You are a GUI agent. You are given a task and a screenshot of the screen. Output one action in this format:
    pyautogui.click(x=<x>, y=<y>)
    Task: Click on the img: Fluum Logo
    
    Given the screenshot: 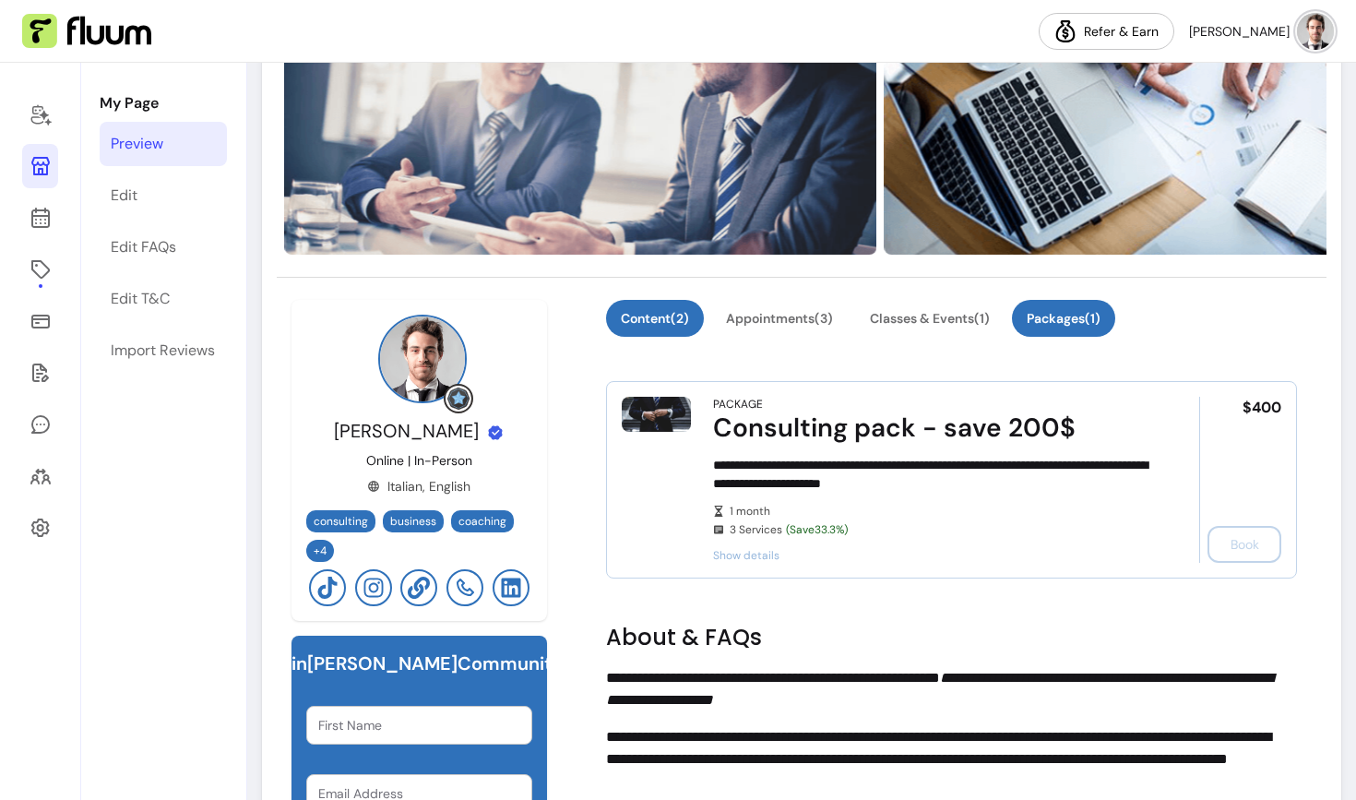 What is the action you would take?
    pyautogui.click(x=87, y=31)
    